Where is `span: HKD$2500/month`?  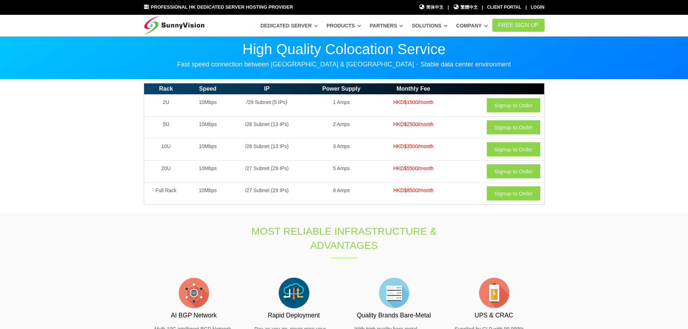 span: HKD$2500/month is located at coordinates (413, 124).